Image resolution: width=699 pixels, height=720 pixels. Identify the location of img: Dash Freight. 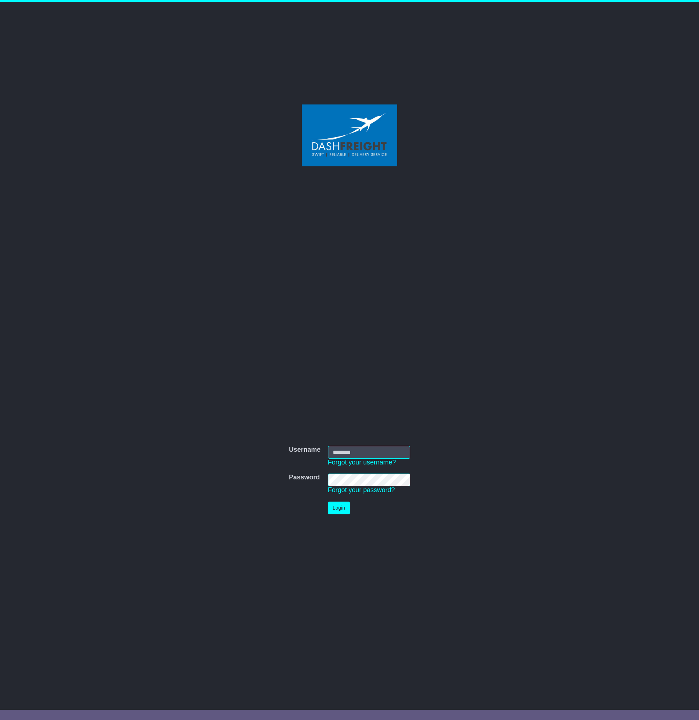
(349, 135).